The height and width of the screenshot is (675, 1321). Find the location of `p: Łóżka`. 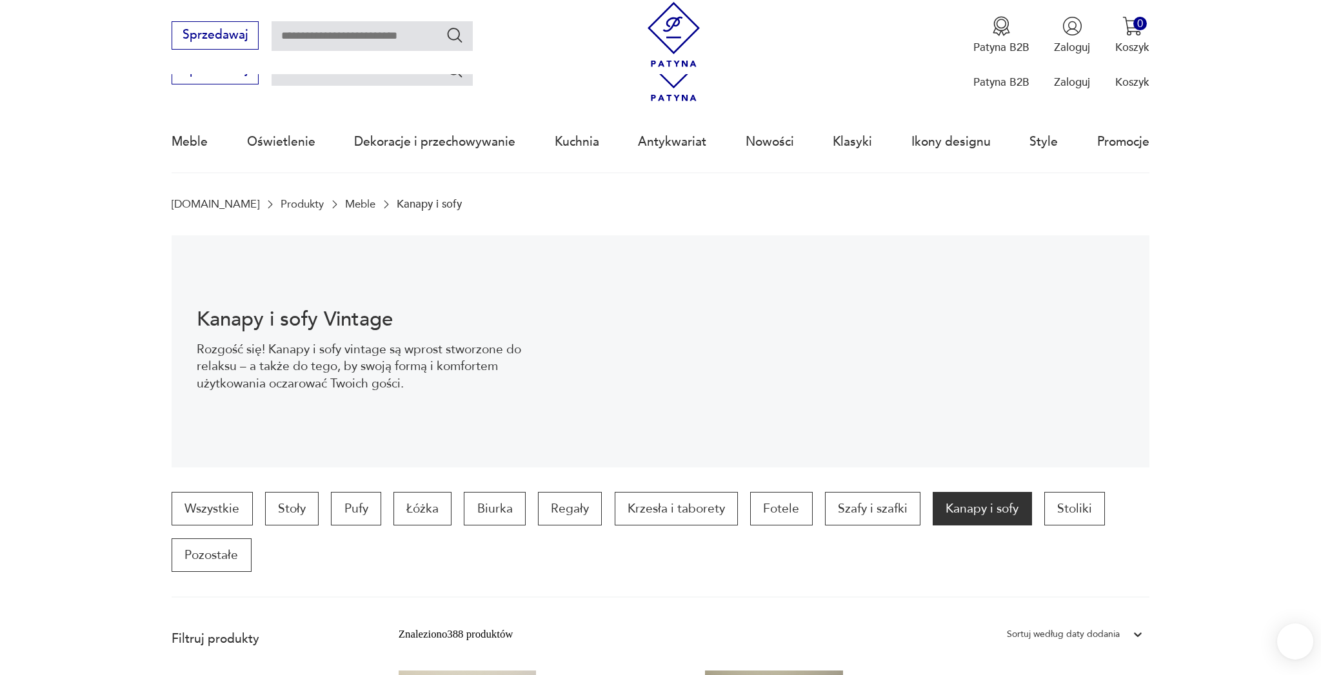

p: Łóżka is located at coordinates (422, 509).